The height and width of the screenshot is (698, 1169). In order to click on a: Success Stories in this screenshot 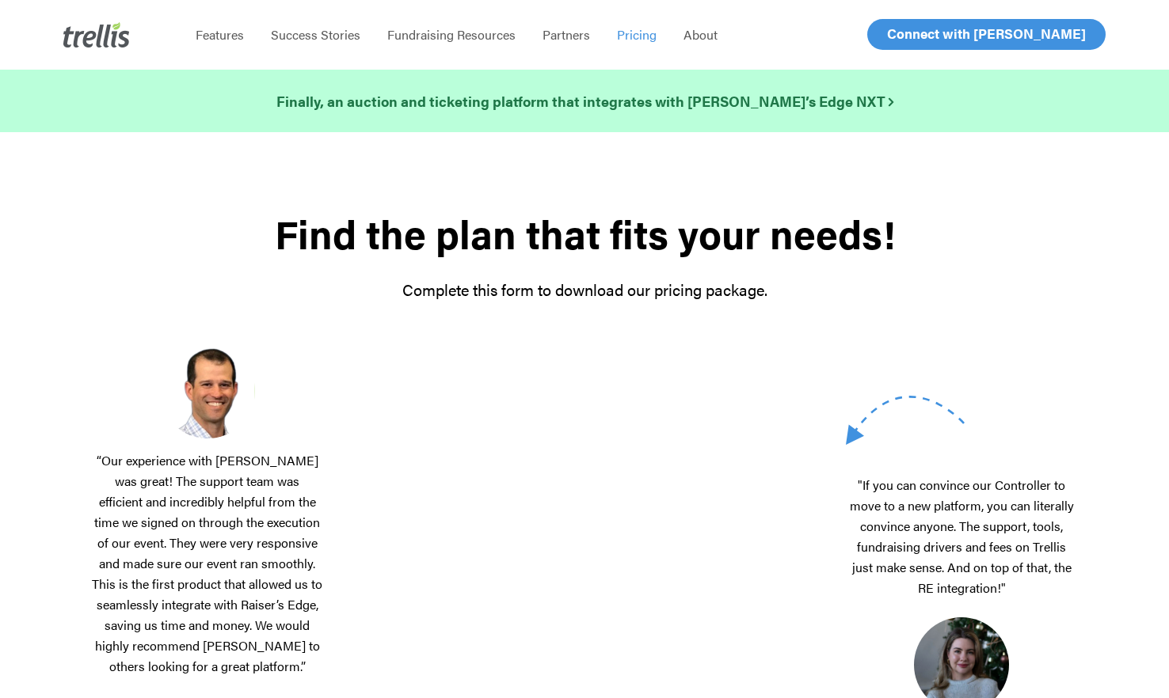, I will do `click(315, 35)`.